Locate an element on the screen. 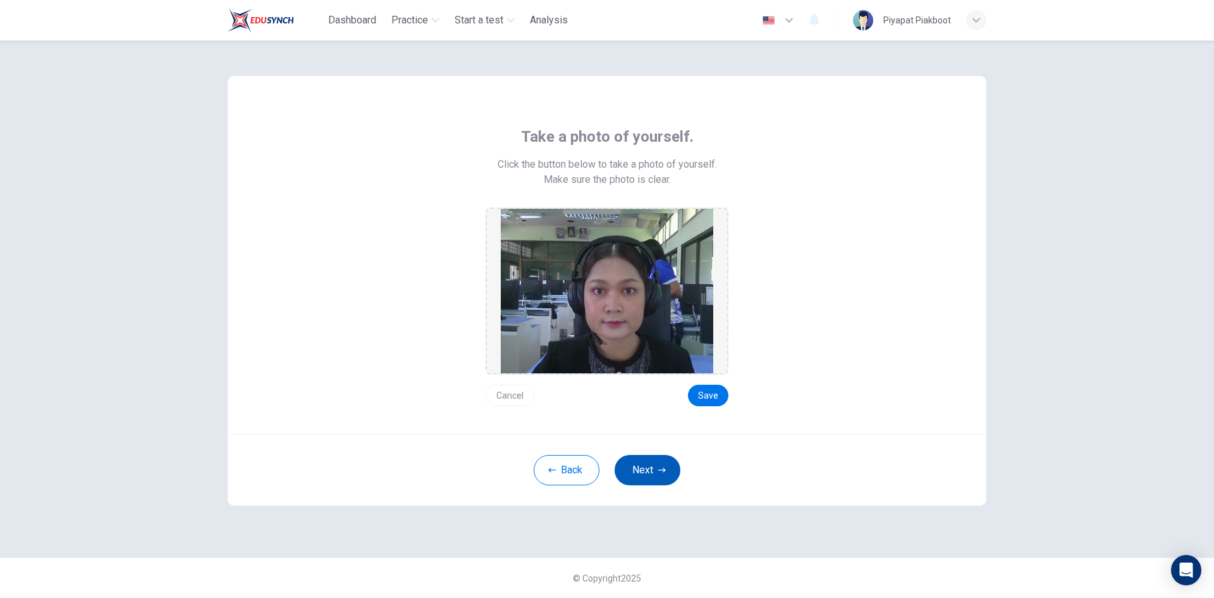 The width and height of the screenshot is (1214, 598). span: Dashboard is located at coordinates (352, 20).